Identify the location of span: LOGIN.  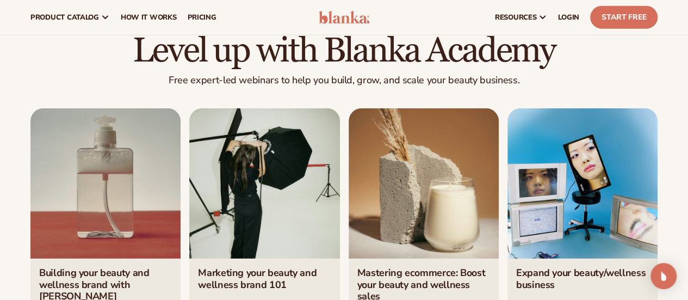
(568, 17).